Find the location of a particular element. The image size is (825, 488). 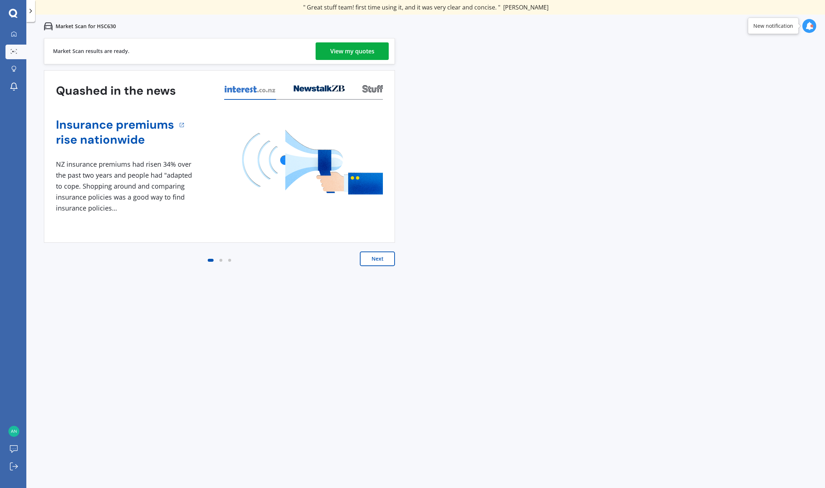

div: View my quotes is located at coordinates (352, 51).